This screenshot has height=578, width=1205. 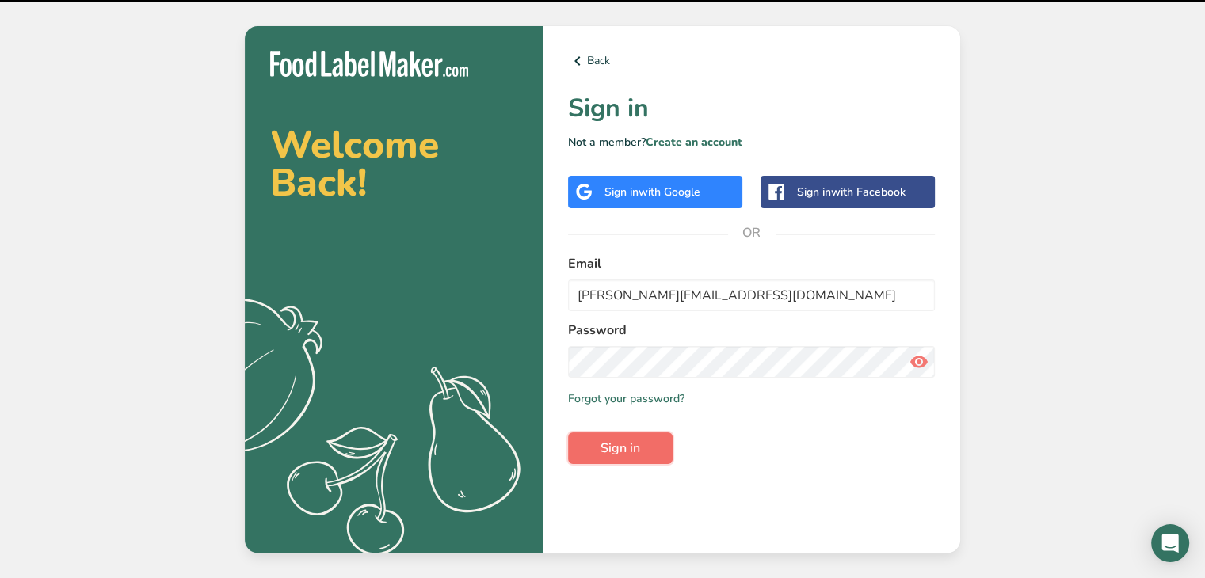 What do you see at coordinates (620, 448) in the screenshot?
I see `span: Sign in` at bounding box center [620, 448].